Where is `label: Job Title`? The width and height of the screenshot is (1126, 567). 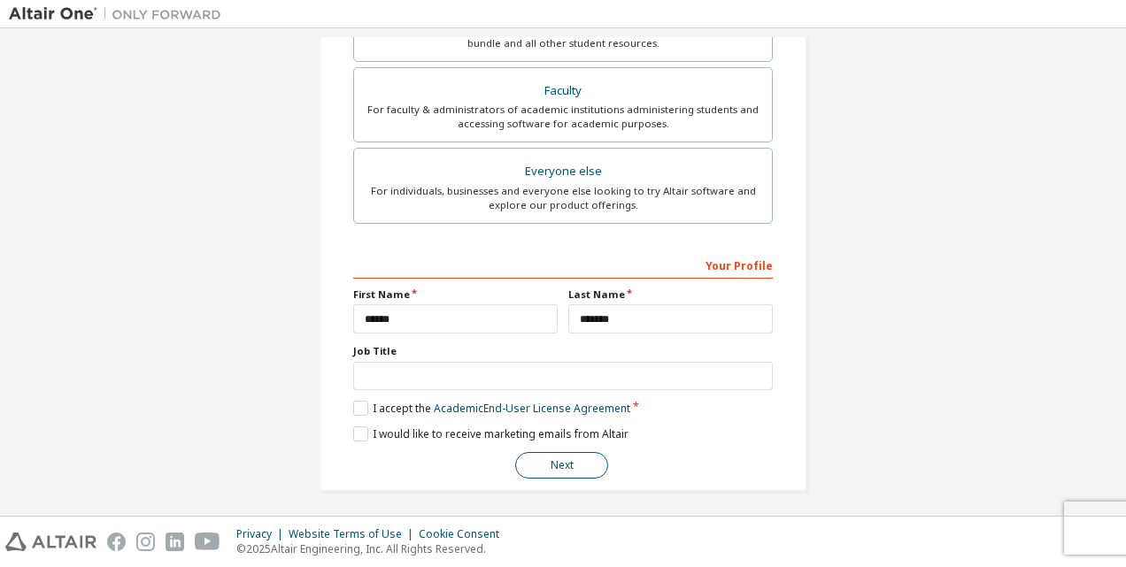
label: Job Title is located at coordinates (563, 351).